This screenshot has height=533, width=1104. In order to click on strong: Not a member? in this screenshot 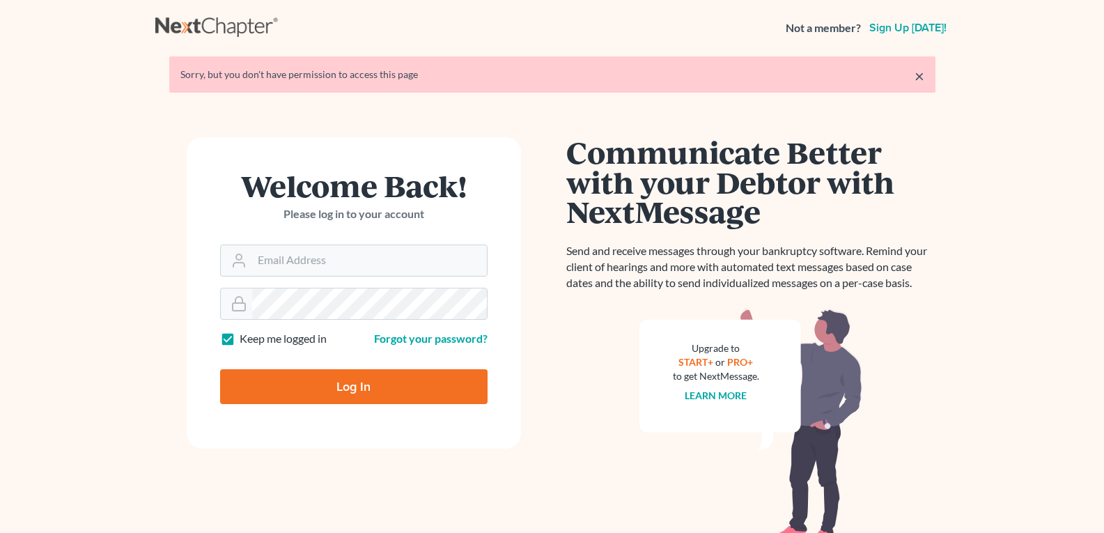, I will do `click(823, 28)`.